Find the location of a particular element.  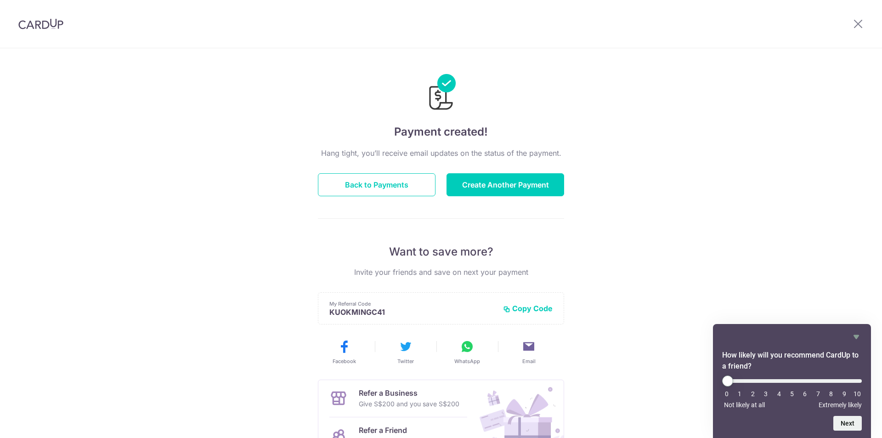

li: 5 is located at coordinates (792, 394).